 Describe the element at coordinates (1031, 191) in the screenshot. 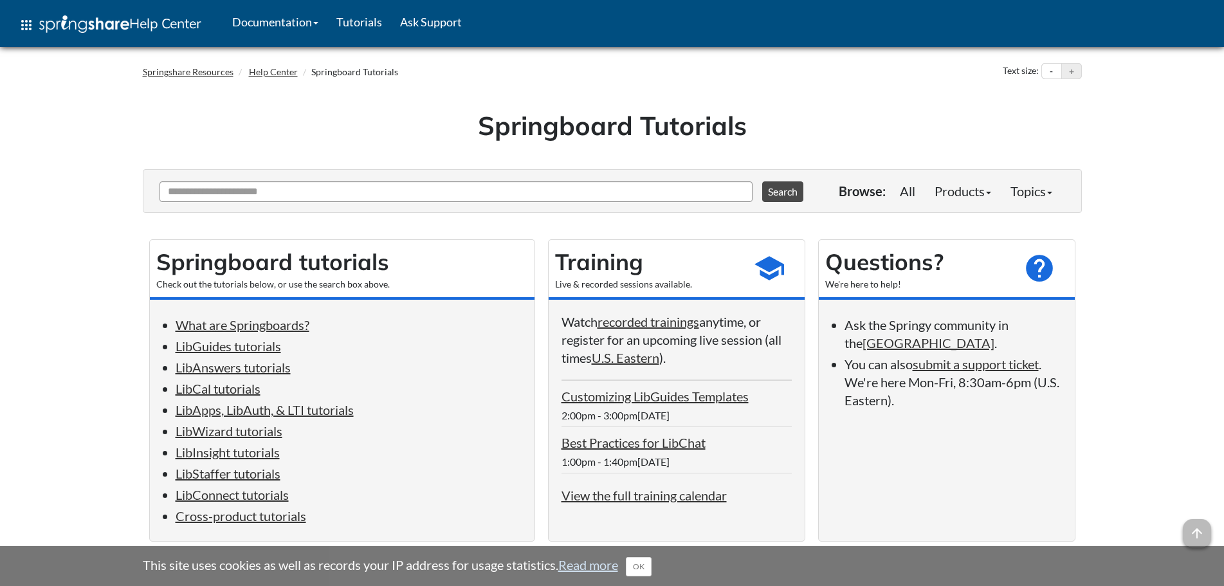

I see `a: Topics` at that location.